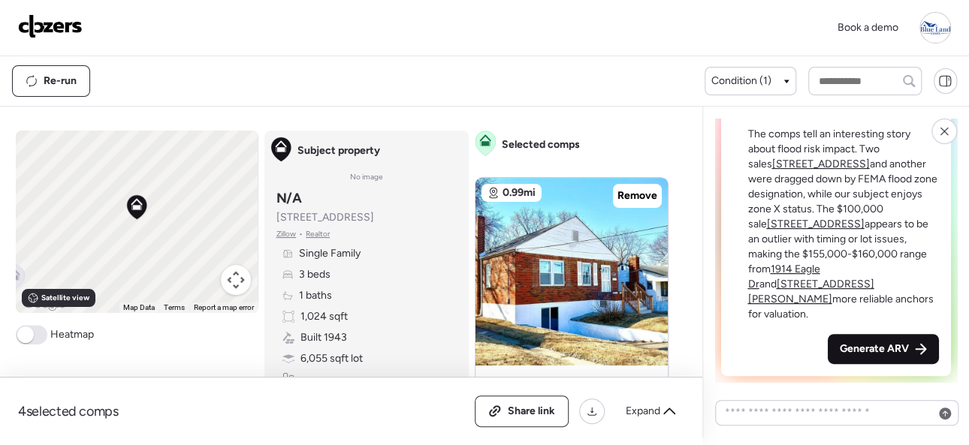  Describe the element at coordinates (324, 338) in the screenshot. I see `span: Built 1943` at that location.